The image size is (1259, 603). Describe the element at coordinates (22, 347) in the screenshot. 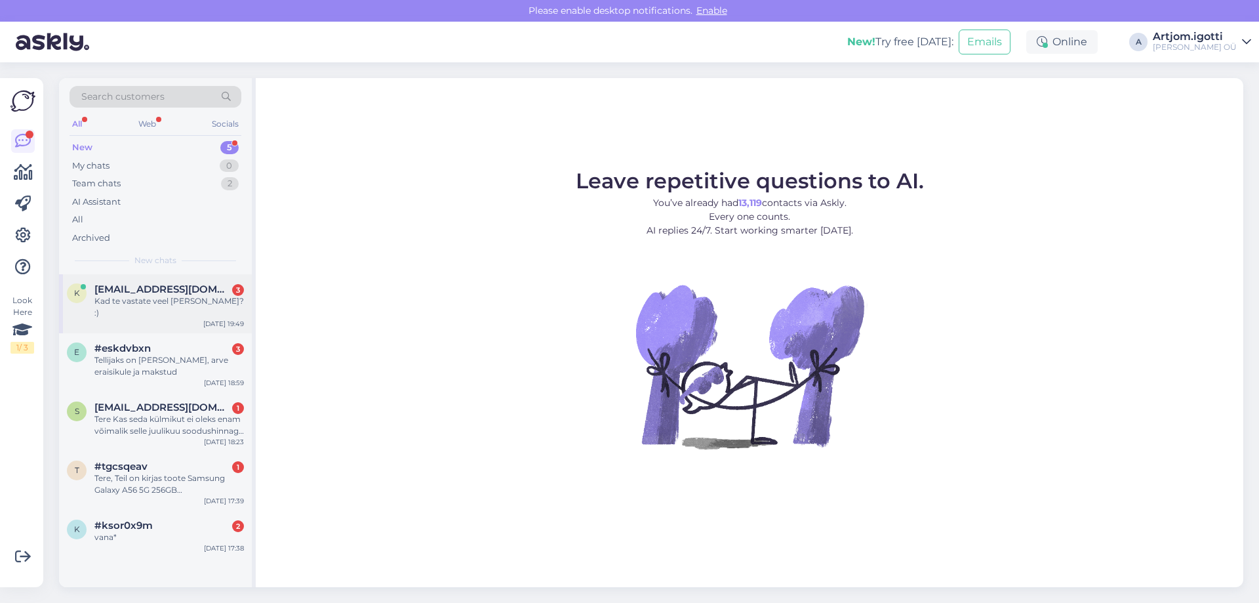

I see `div: 1 / 3` at that location.